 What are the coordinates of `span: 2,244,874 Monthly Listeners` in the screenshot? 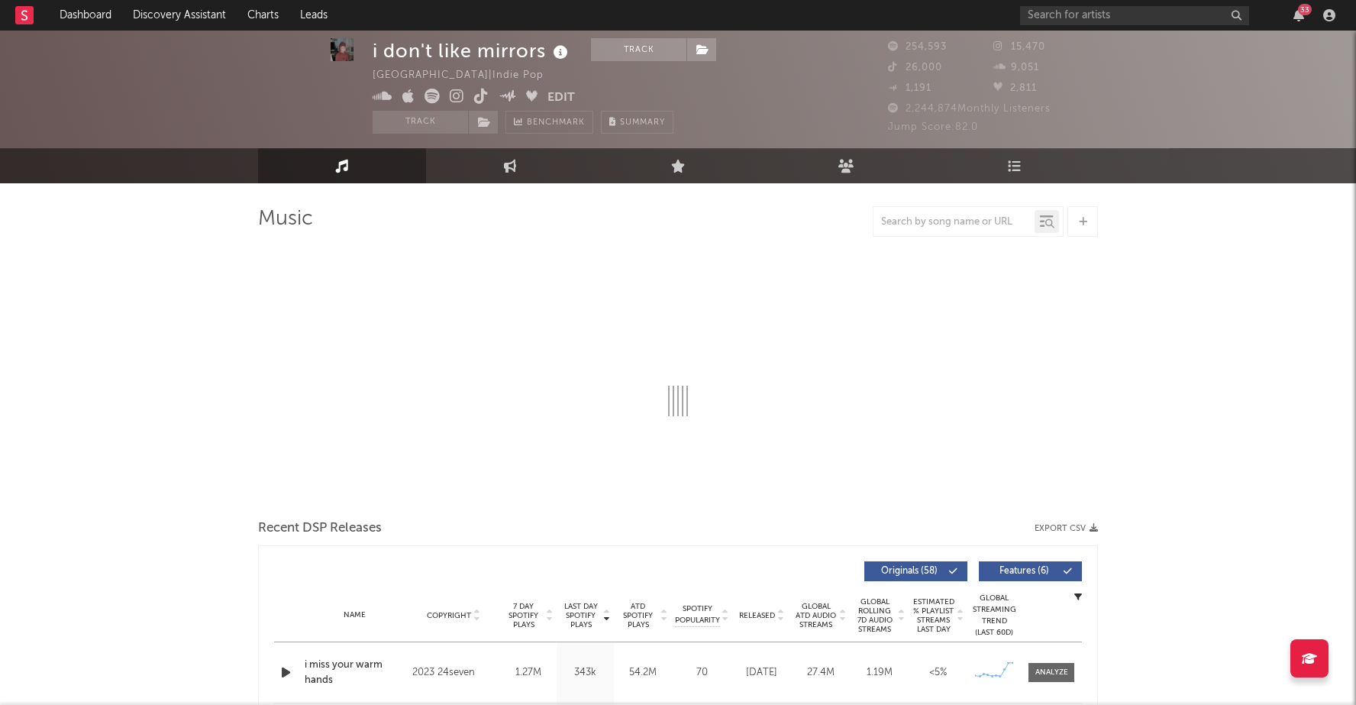 It's located at (969, 108).